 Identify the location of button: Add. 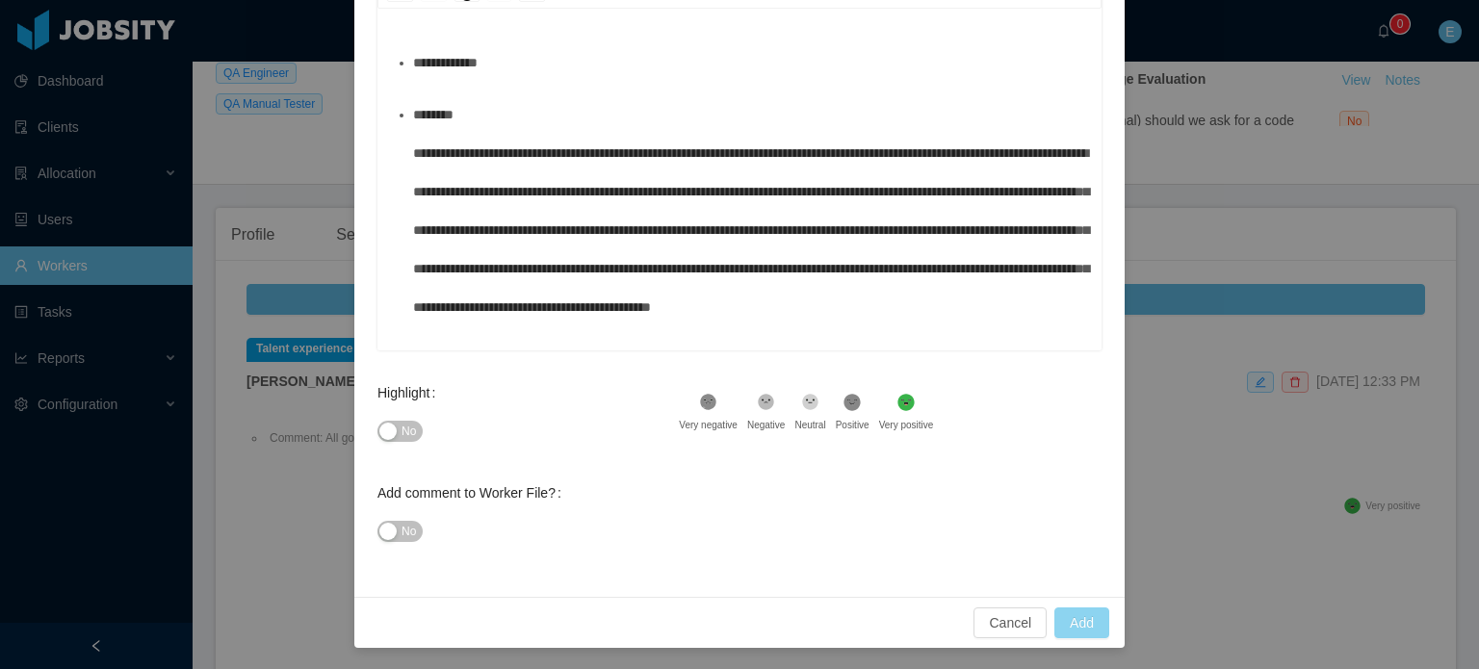
(1081, 623).